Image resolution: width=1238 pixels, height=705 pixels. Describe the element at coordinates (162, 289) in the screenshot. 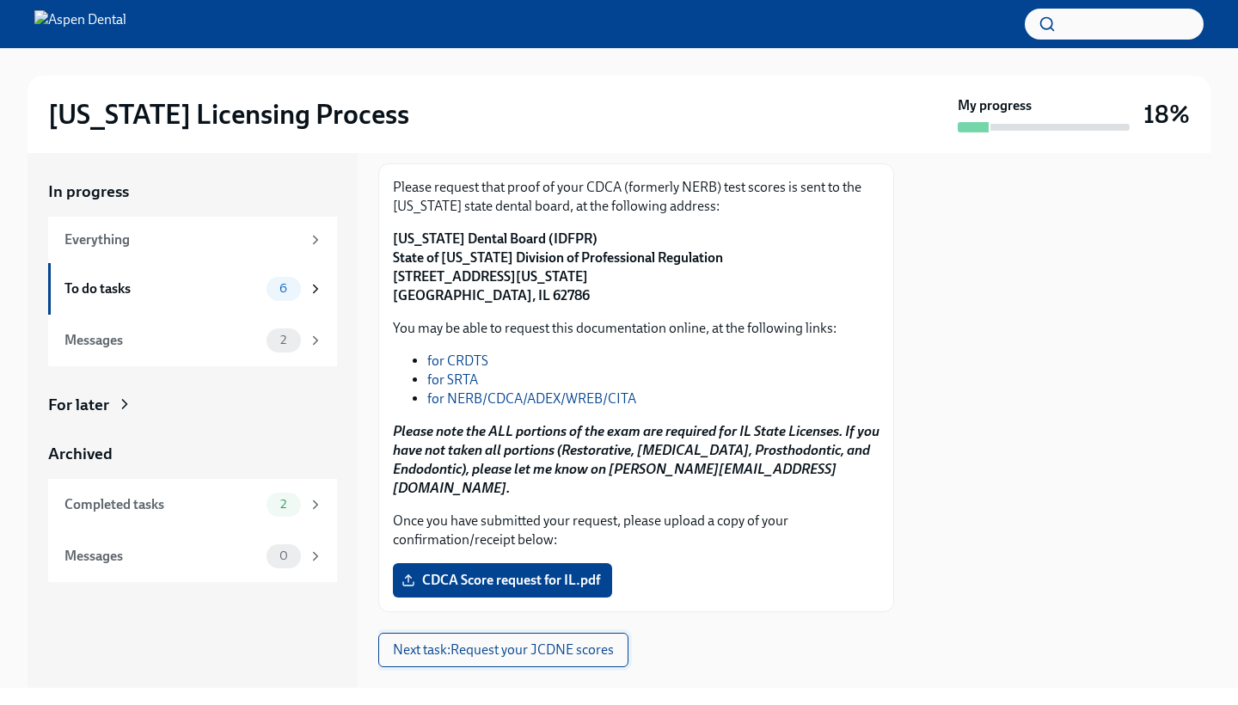

I see `div: To do tasks` at that location.